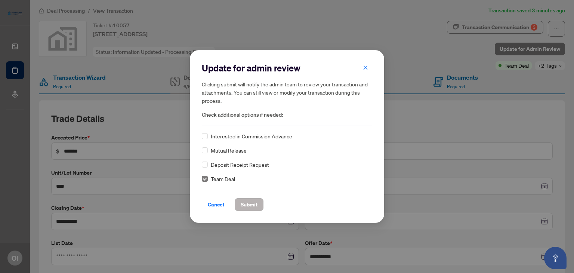  I want to click on h2: Update for admin review, so click(287, 68).